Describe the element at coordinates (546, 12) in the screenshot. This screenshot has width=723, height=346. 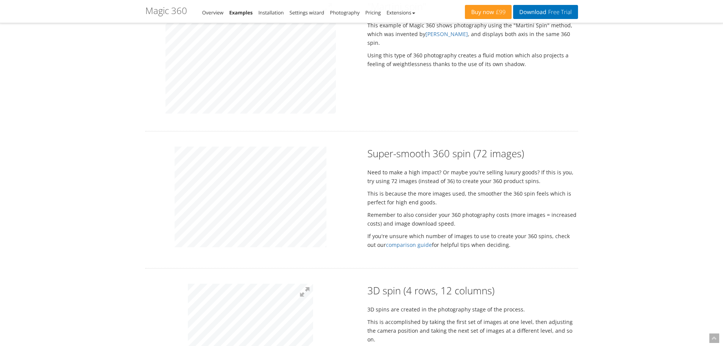
I see `a: DownloadFree Trial` at that location.